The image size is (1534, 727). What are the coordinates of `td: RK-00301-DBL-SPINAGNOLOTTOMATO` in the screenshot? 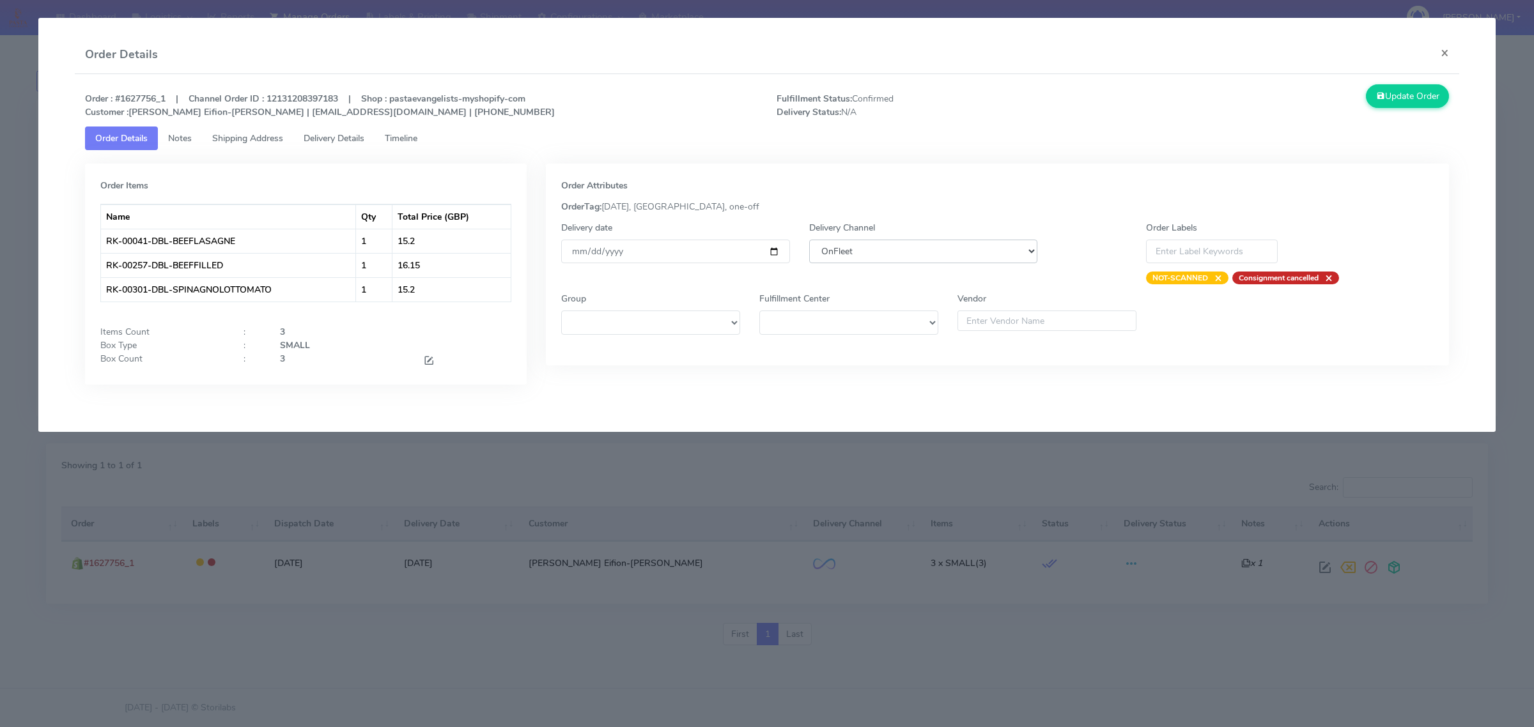 It's located at (228, 290).